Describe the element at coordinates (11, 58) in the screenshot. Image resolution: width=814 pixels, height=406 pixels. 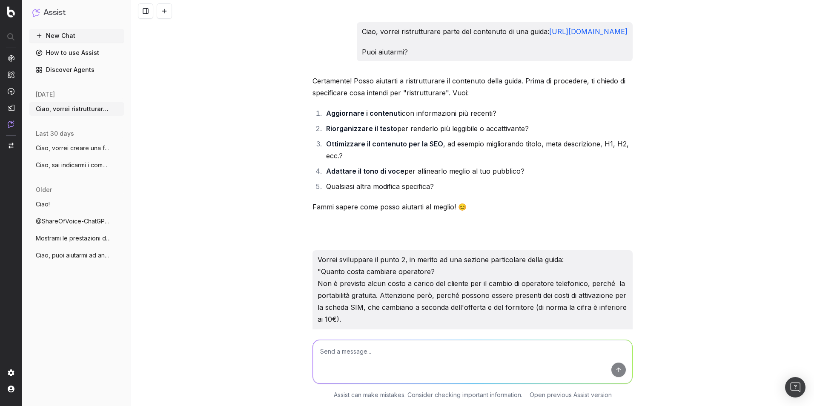
I see `img: Analytics` at that location.